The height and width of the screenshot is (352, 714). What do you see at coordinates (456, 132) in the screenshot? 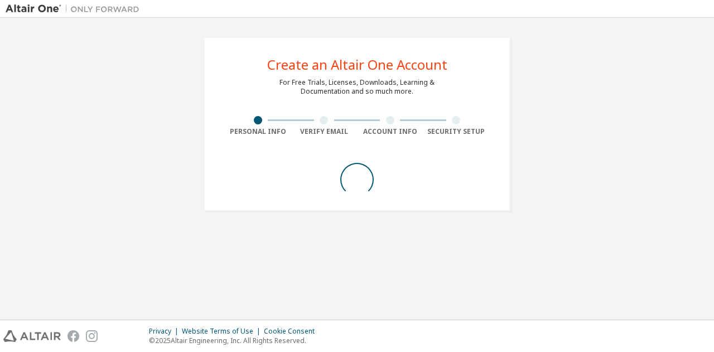
I see `div: Security Setup` at bounding box center [456, 132].